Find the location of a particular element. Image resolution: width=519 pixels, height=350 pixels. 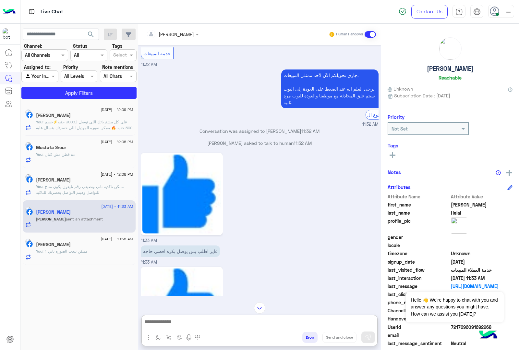

img: add is located at coordinates (510, 173).